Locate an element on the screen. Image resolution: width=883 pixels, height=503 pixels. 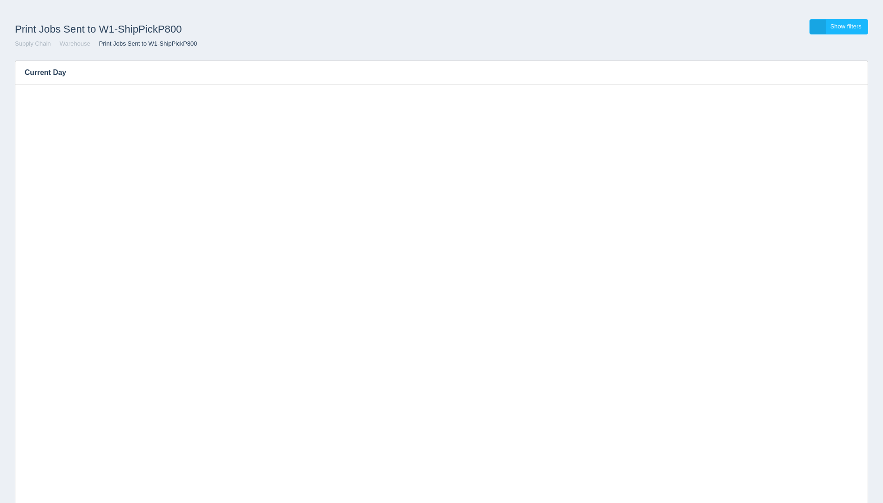
a: Supply Chain is located at coordinates (33, 43).